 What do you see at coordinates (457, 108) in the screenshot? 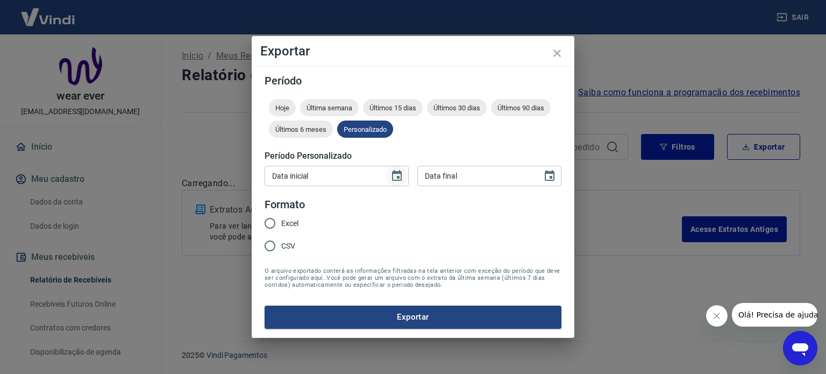
I see `div: Últimos 30 dias` at bounding box center [457, 108].